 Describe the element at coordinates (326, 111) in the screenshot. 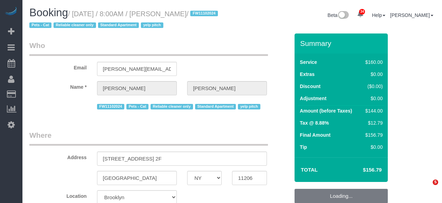

I see `label: Amount (before Taxes)` at that location.